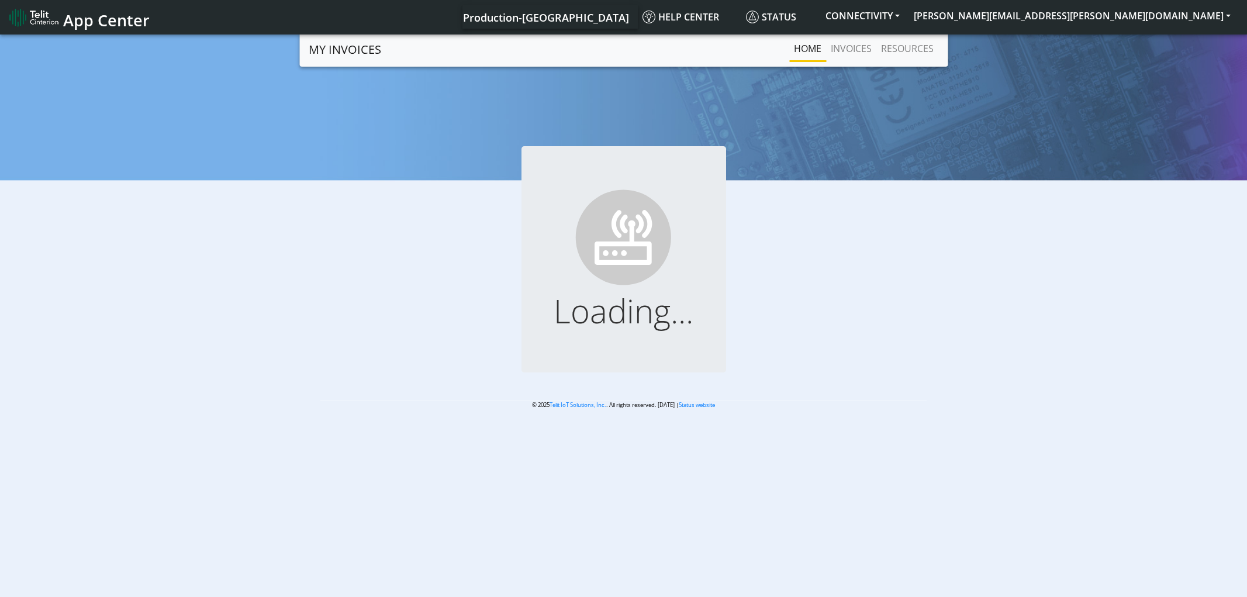 This screenshot has height=597, width=1247. Describe the element at coordinates (851, 49) in the screenshot. I see `a: INVOICES` at that location.